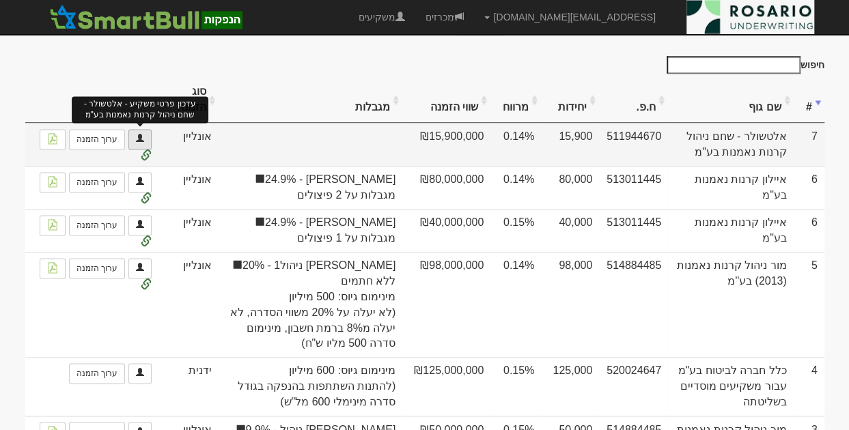 The width and height of the screenshot is (849, 430). I want to click on th: שווי הזמנה: activate to sort column ascending, so click(446, 100).